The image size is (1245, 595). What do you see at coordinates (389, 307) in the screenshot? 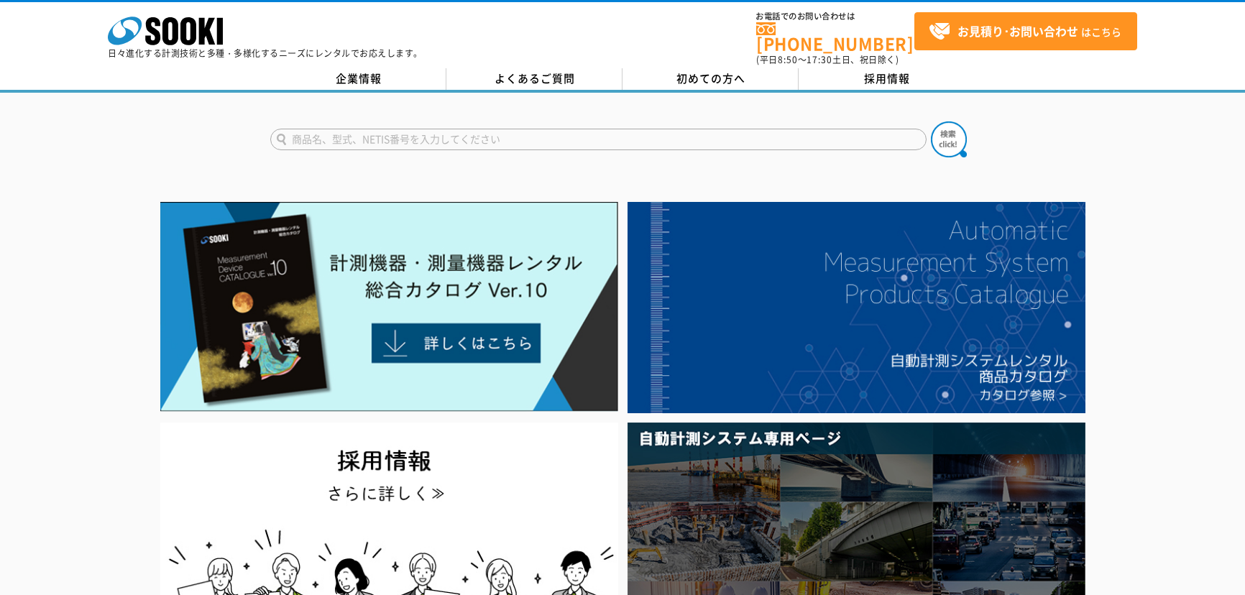
I see `img: Catalog Ver10` at bounding box center [389, 307].